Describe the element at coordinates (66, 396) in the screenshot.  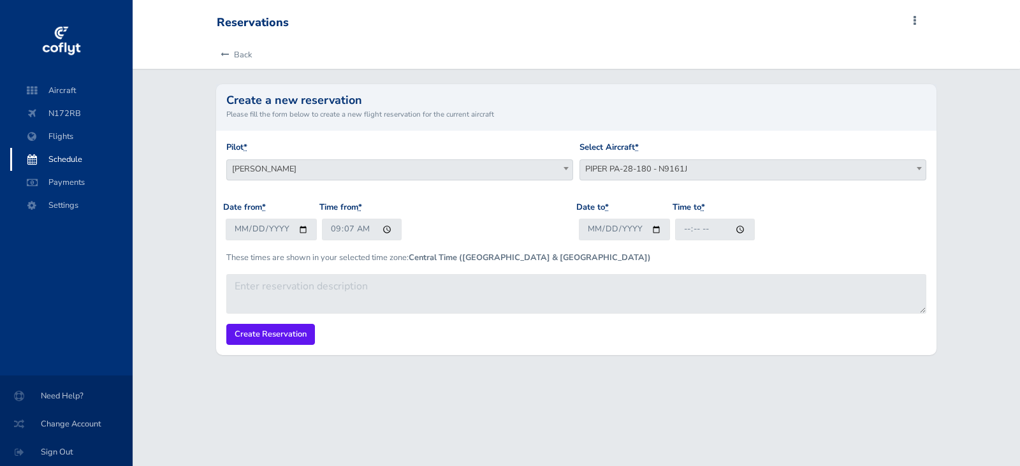
I see `span: Need Help?` at that location.